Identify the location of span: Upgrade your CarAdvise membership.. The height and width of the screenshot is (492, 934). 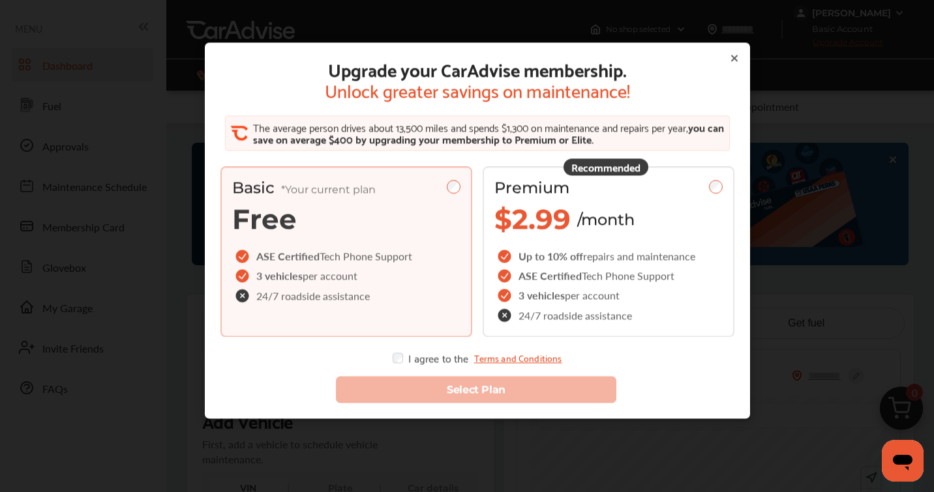
(477, 69).